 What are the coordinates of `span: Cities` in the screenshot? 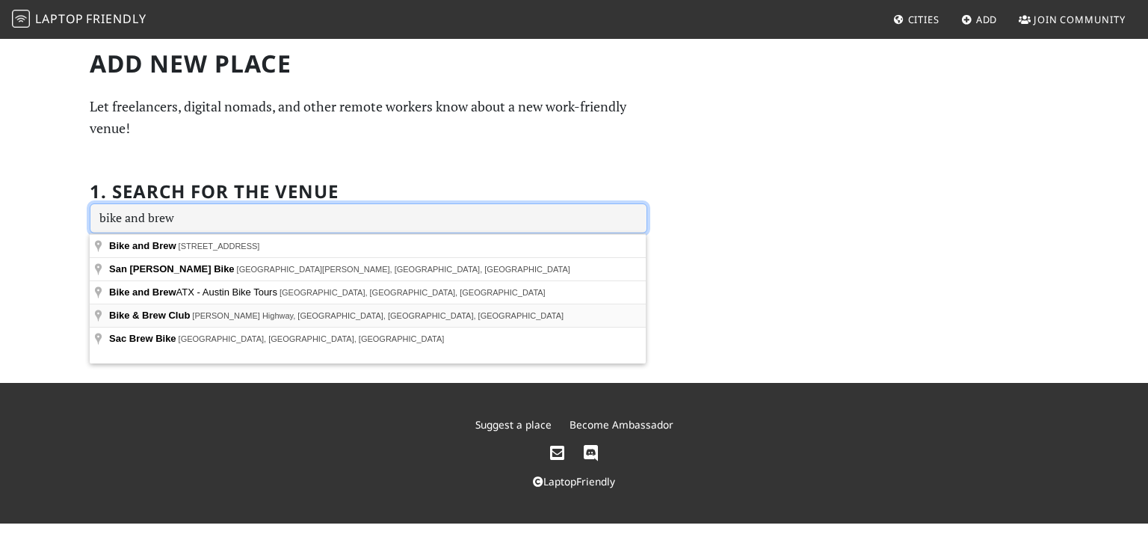 It's located at (924, 19).